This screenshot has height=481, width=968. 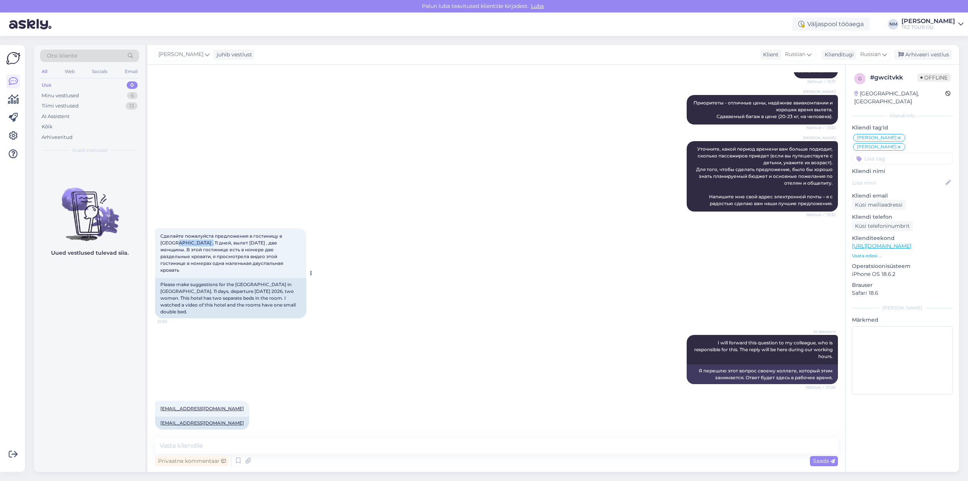 I want to click on span: Nähtud ✓ 21:00, so click(x=821, y=387).